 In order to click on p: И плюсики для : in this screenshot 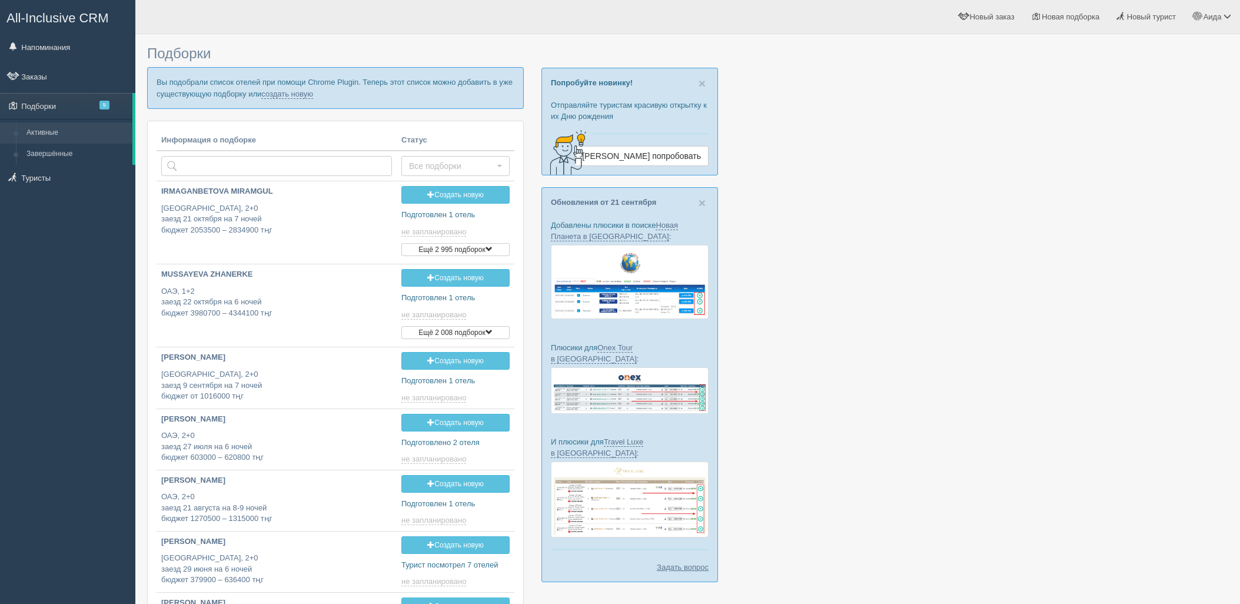, I will do `click(630, 447)`.